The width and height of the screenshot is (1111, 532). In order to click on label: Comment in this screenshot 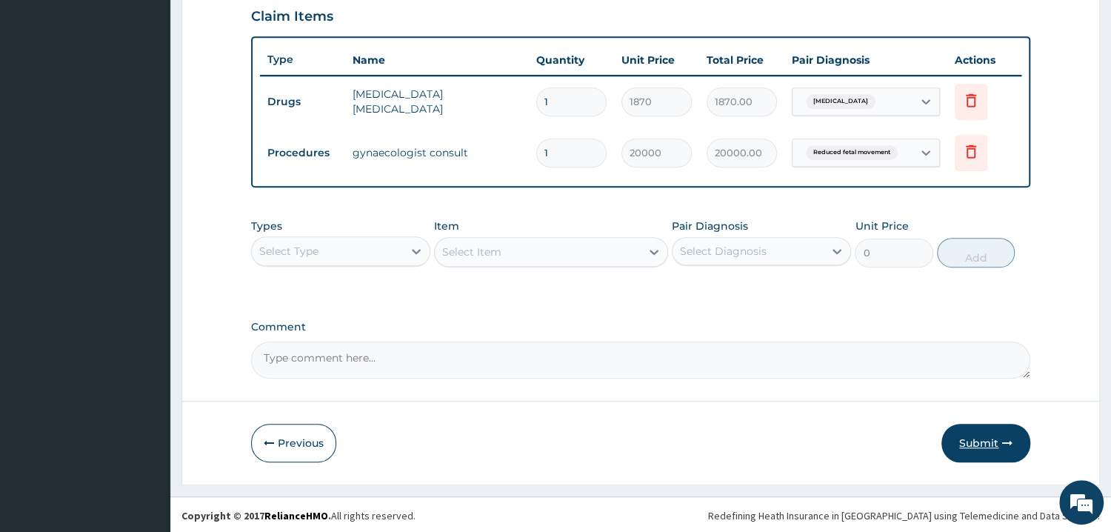, I will do `click(641, 327)`.